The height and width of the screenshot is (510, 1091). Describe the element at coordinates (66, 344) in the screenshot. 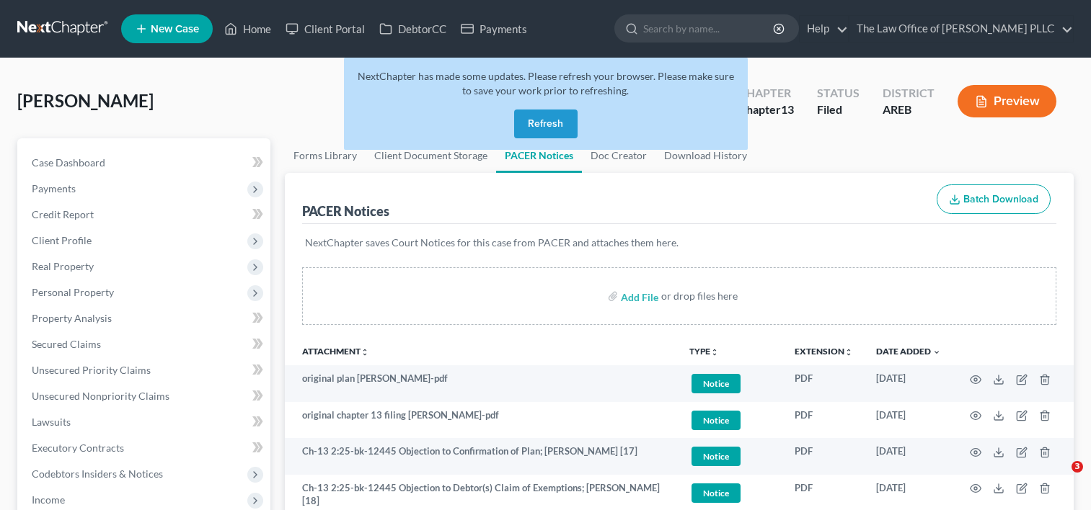

I see `span: Secured Claims` at that location.